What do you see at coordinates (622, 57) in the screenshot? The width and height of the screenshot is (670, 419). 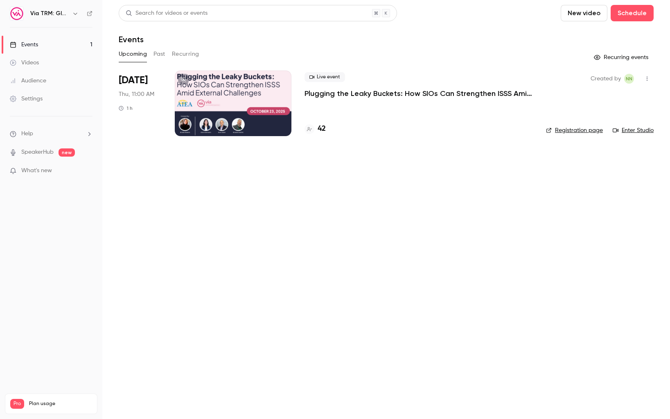 I see `button: Recurring events` at bounding box center [622, 57].